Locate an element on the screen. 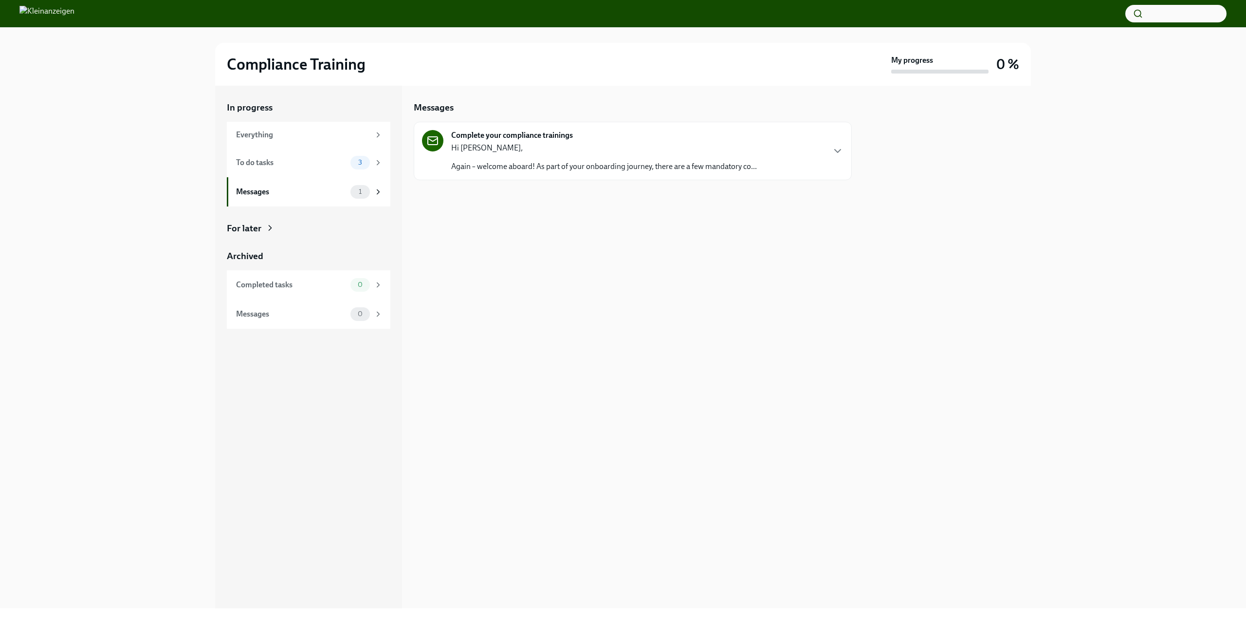 The height and width of the screenshot is (619, 1246). img: Kleinanzeigen is located at coordinates (47, 14).